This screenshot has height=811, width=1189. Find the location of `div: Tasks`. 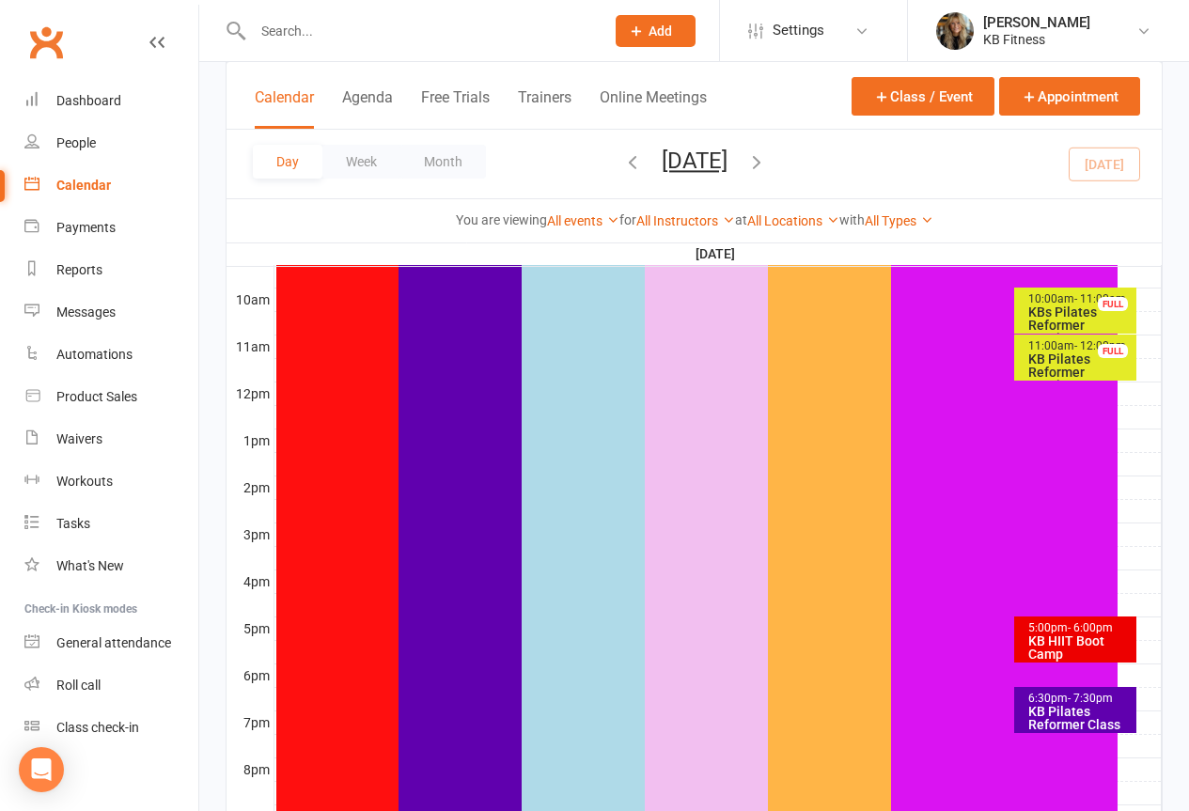

div: Tasks is located at coordinates (73, 524).